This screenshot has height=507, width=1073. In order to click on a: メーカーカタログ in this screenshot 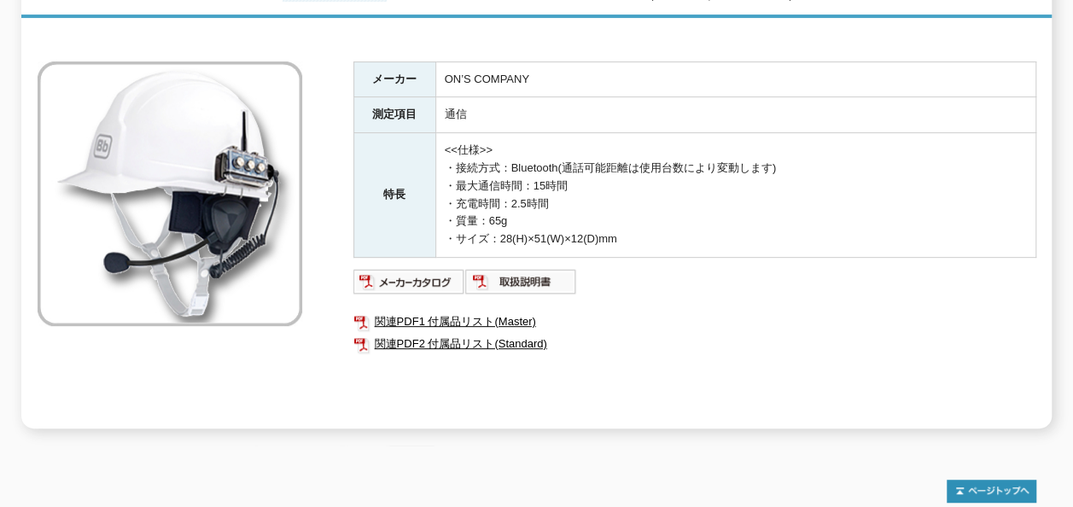, I will do `click(409, 285)`.